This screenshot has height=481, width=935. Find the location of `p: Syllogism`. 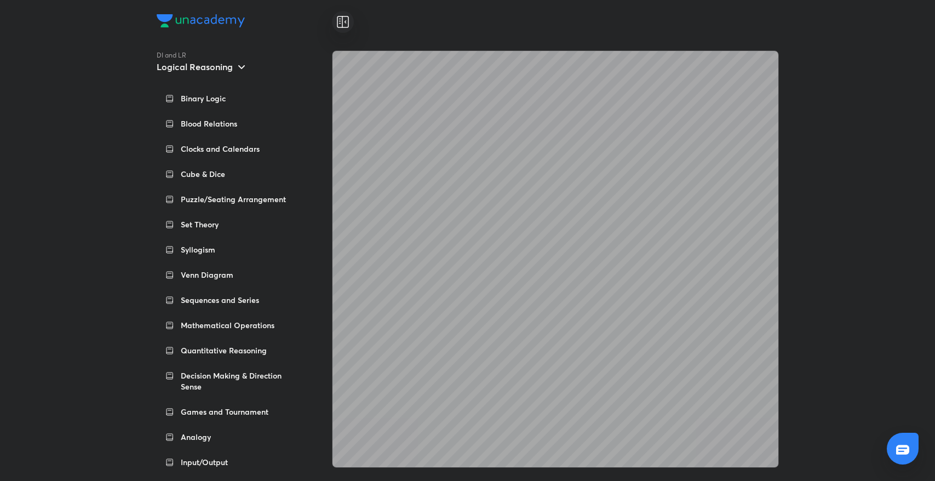

p: Syllogism is located at coordinates (198, 250).